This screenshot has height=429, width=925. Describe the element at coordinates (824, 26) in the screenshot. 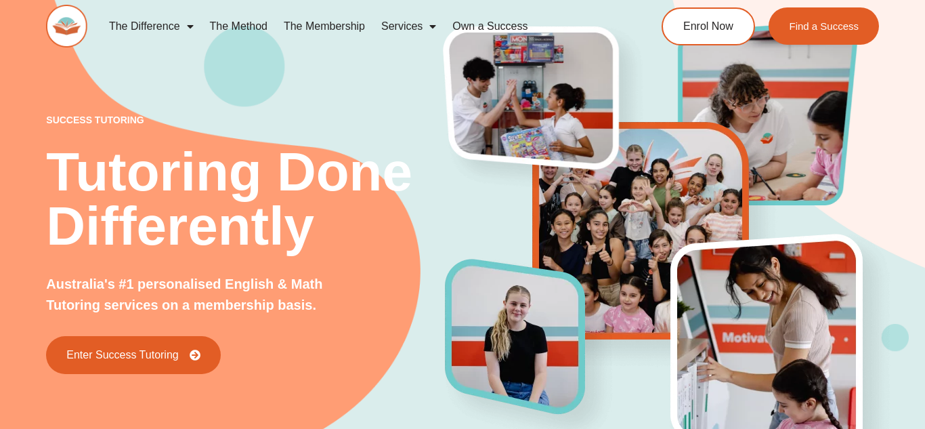

I see `span: Find a Success` at that location.